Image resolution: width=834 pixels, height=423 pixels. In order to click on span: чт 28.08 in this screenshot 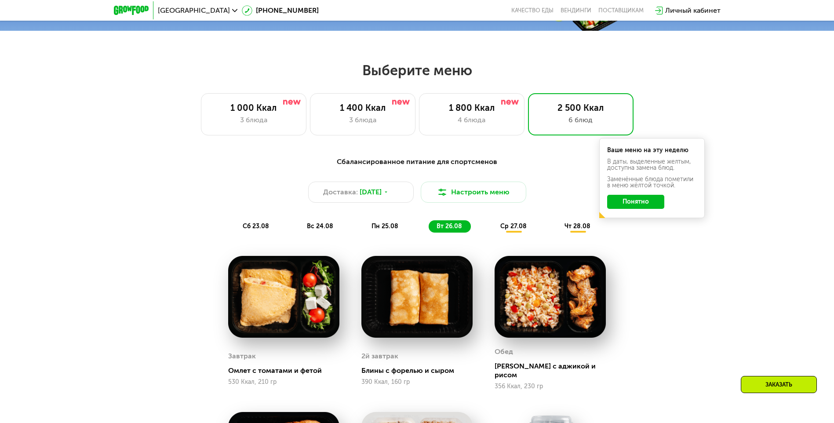, I will do `click(577, 226)`.